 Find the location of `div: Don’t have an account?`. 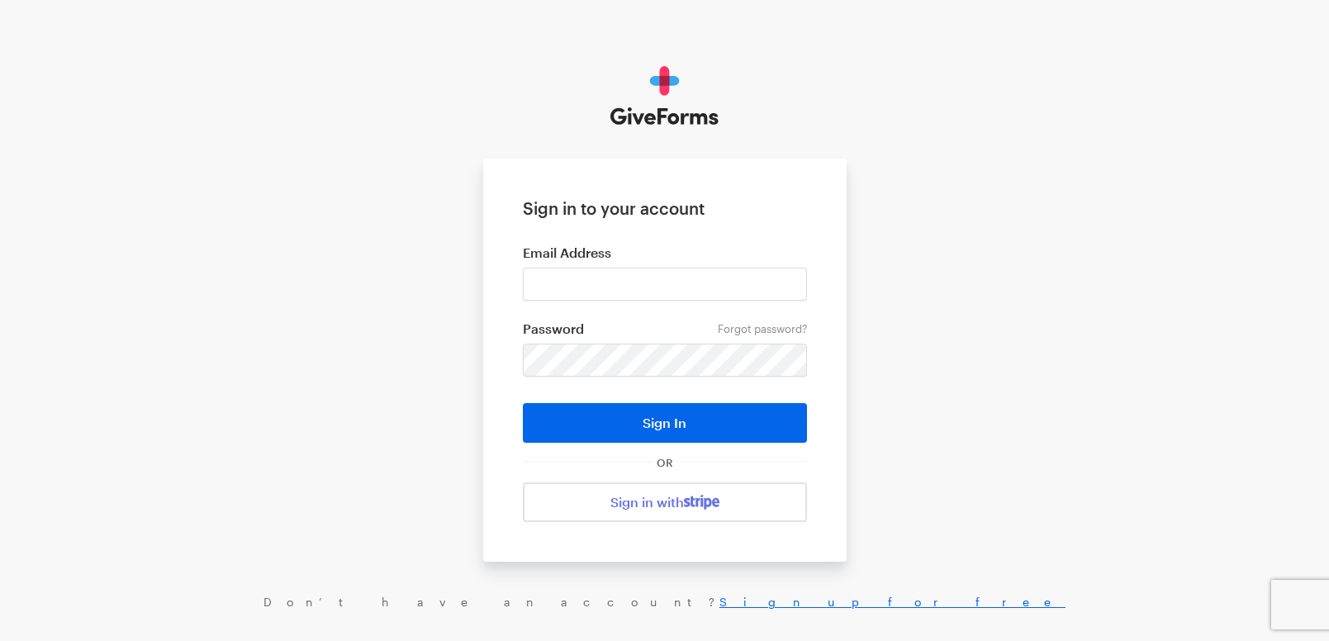

div: Don’t have an account? is located at coordinates (664, 602).